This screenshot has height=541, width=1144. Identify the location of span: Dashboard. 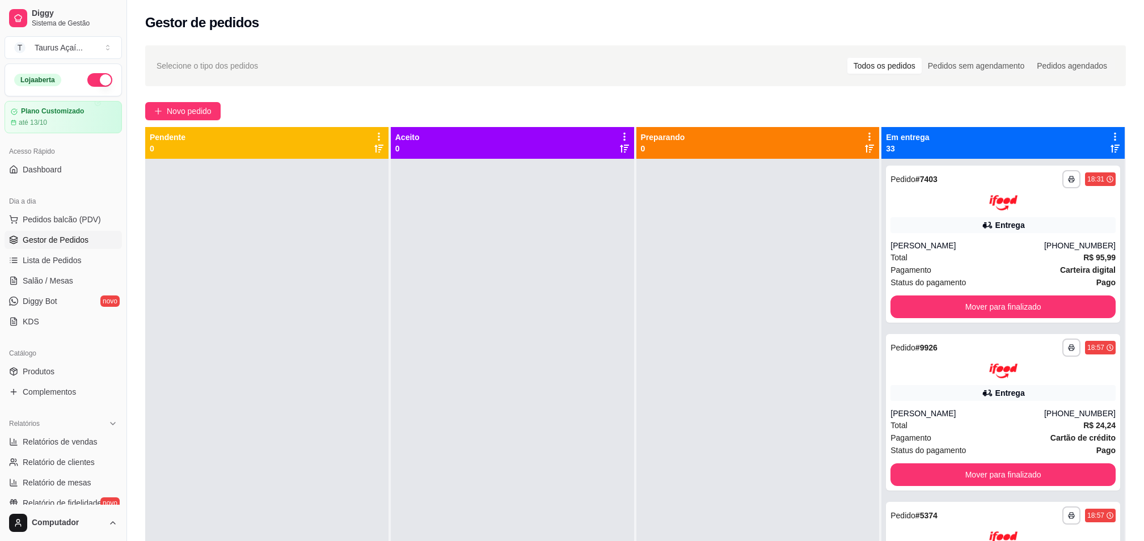
(42, 170).